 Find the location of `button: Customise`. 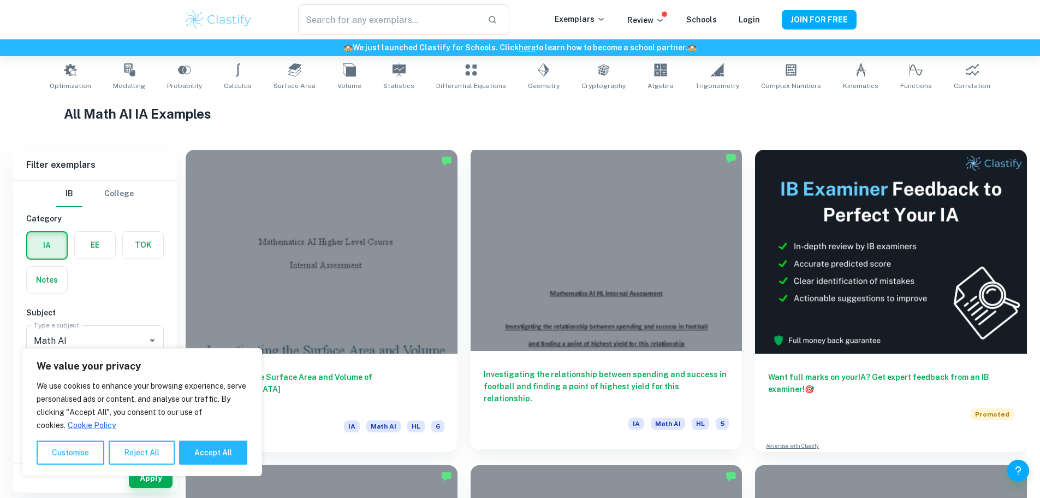

button: Customise is located at coordinates (70, 452).